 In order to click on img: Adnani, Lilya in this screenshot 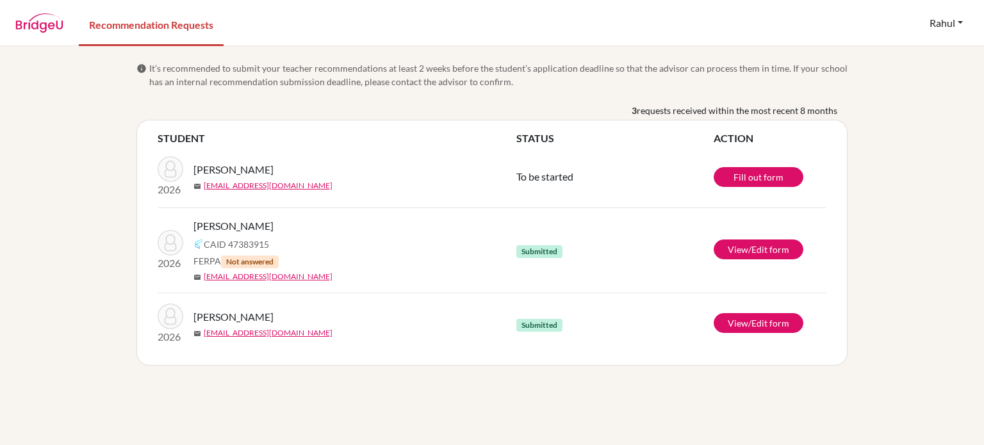, I will do `click(170, 243)`.